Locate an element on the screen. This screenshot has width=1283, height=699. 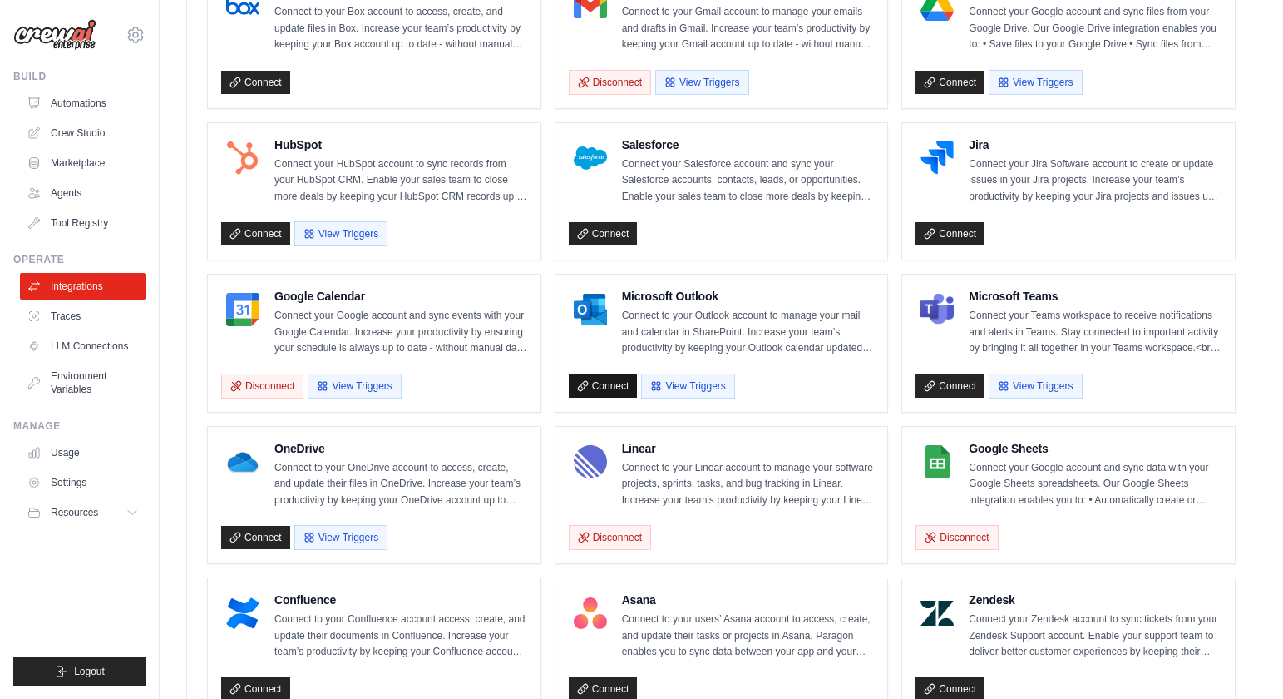
img: HubSpot Logo is located at coordinates (243, 158).